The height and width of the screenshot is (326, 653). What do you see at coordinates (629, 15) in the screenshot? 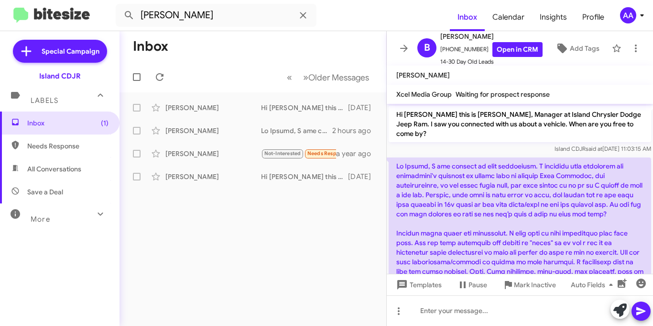
I see `div: AA` at bounding box center [629, 15].